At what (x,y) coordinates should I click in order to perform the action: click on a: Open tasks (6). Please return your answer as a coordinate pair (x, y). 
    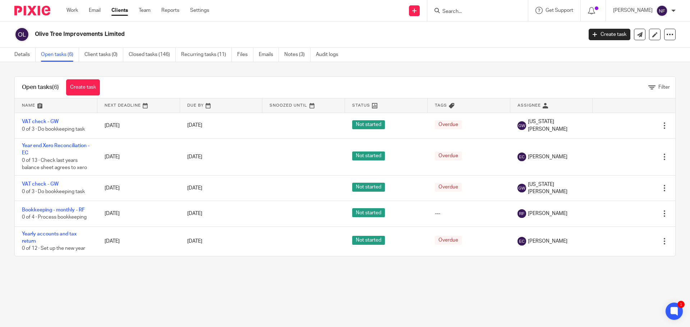
    Looking at the image, I should click on (60, 55).